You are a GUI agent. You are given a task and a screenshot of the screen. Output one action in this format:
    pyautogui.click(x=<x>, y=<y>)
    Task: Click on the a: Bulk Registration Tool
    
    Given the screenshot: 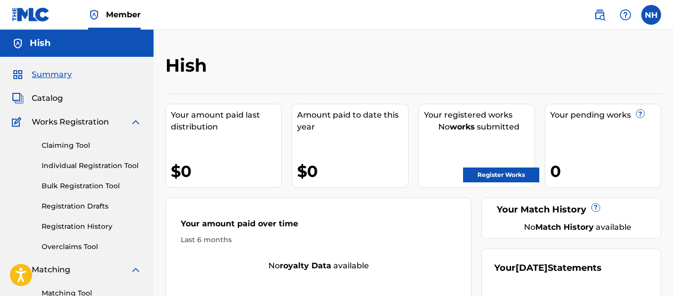 What is the action you would take?
    pyautogui.click(x=92, y=186)
    